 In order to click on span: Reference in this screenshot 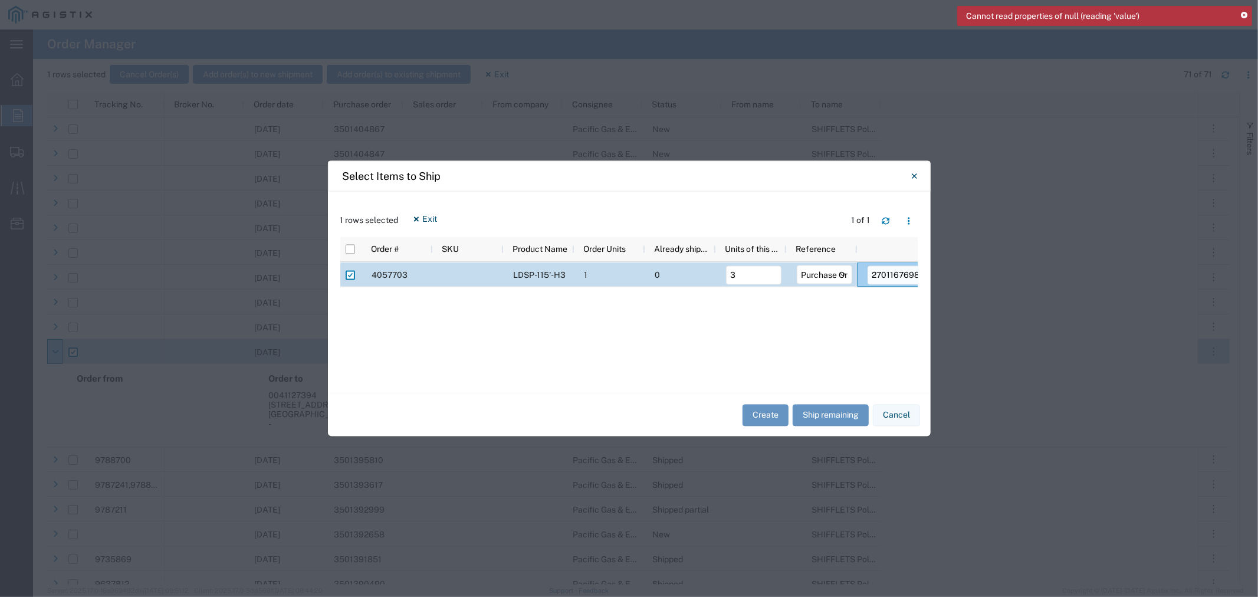, I will do `click(817, 250)`.